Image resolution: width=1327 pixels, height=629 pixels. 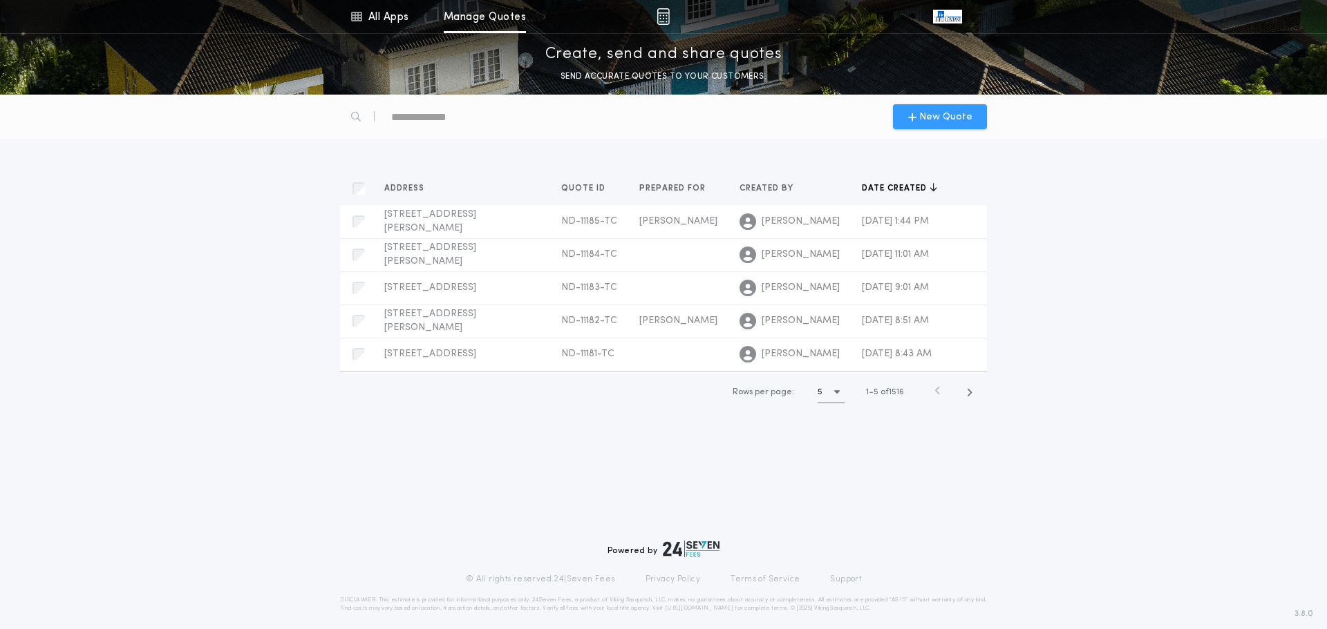 What do you see at coordinates (763, 392) in the screenshot?
I see `span: Rows per page:` at bounding box center [763, 392].